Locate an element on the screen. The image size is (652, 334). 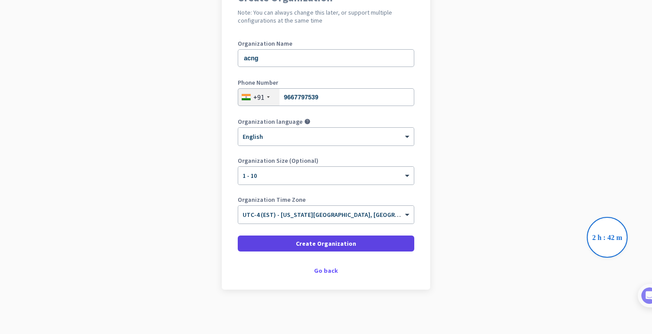
input: What is the name of your organization? is located at coordinates (326, 58).